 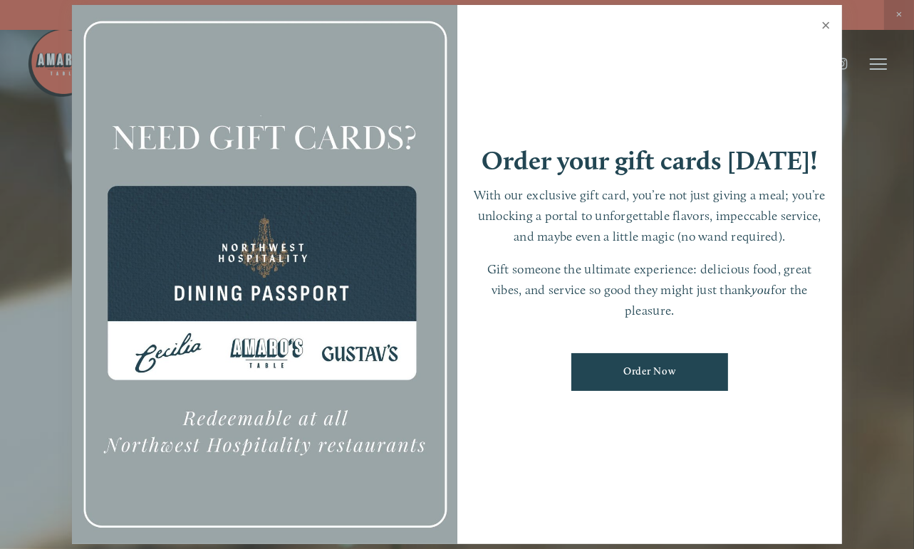 What do you see at coordinates (826, 27) in the screenshot?
I see `a: Close` at bounding box center [826, 27].